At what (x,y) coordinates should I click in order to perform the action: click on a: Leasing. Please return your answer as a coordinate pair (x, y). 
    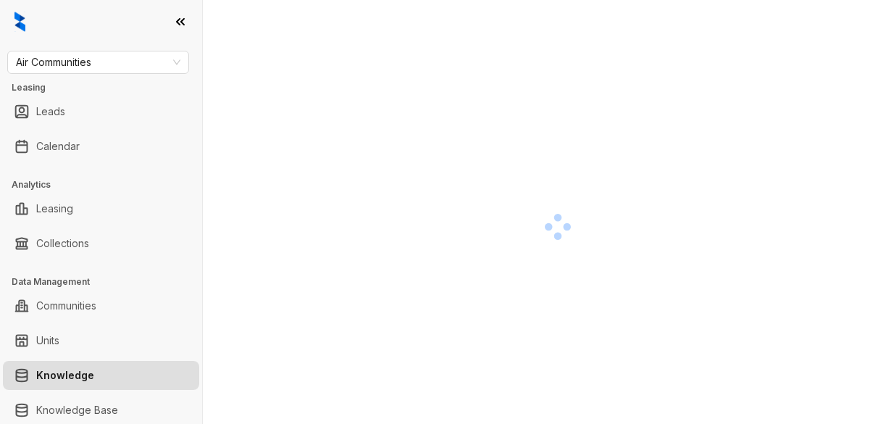
    Looking at the image, I should click on (54, 209).